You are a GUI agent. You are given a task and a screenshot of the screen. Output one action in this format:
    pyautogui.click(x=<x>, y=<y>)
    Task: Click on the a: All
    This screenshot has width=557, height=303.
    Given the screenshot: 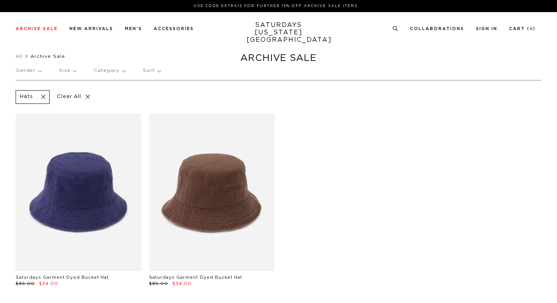 What is the action you would take?
    pyautogui.click(x=19, y=56)
    